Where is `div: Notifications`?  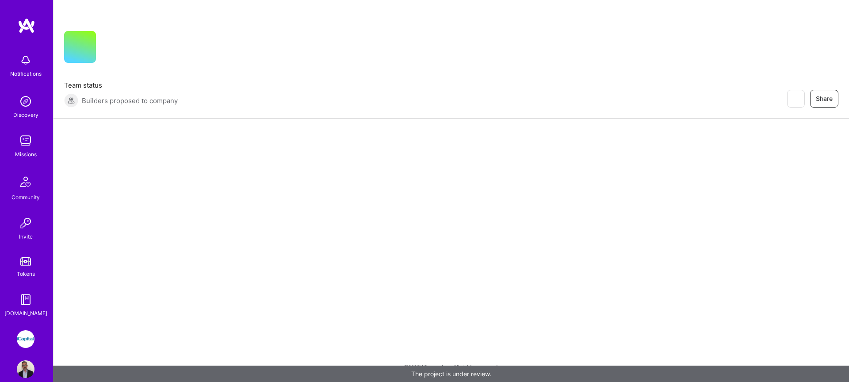
div: Notifications is located at coordinates (26, 73).